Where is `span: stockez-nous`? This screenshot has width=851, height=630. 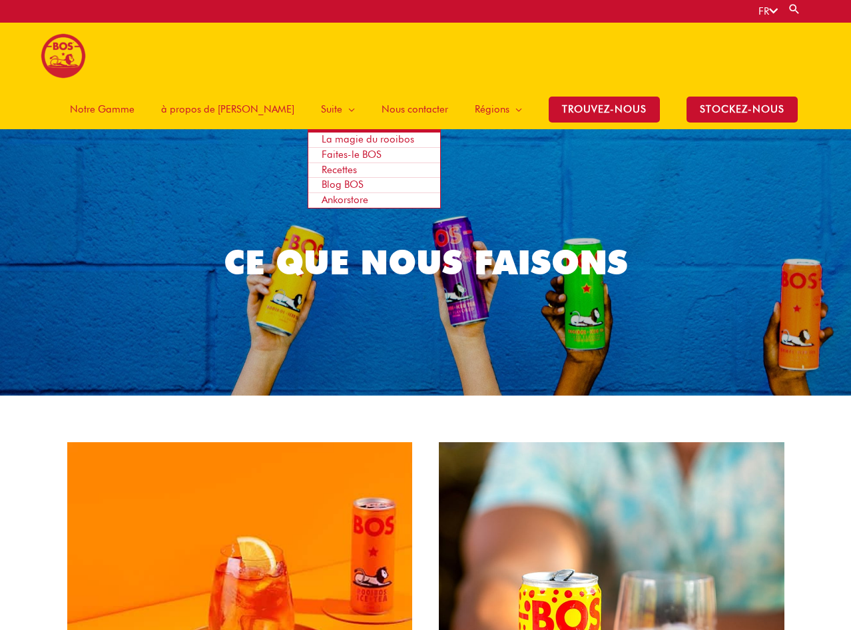 span: stockez-nous is located at coordinates (742, 109).